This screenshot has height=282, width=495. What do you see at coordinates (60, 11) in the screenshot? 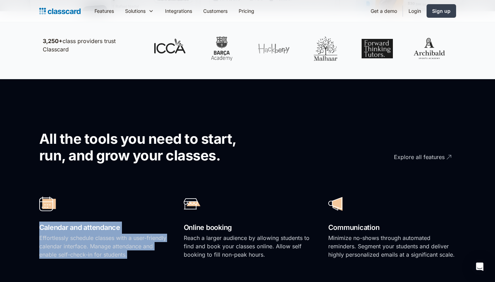
I see `a: home` at bounding box center [60, 11].